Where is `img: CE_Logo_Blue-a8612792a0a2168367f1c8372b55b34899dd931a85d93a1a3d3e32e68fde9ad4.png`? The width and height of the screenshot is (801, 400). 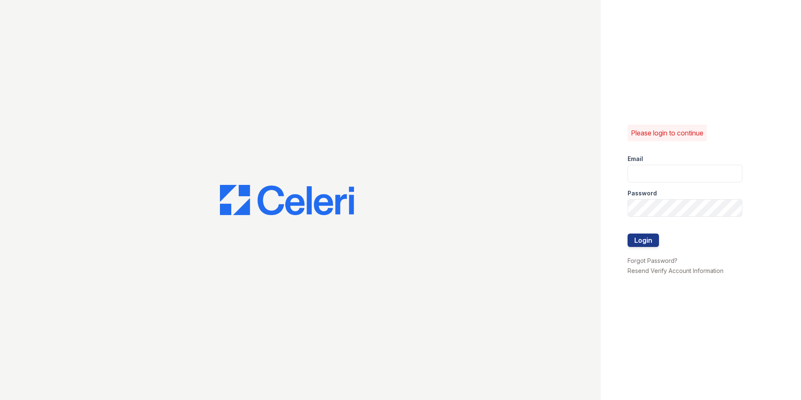 img: CE_Logo_Blue-a8612792a0a2168367f1c8372b55b34899dd931a85d93a1a3d3e32e68fde9ad4.png is located at coordinates (287, 200).